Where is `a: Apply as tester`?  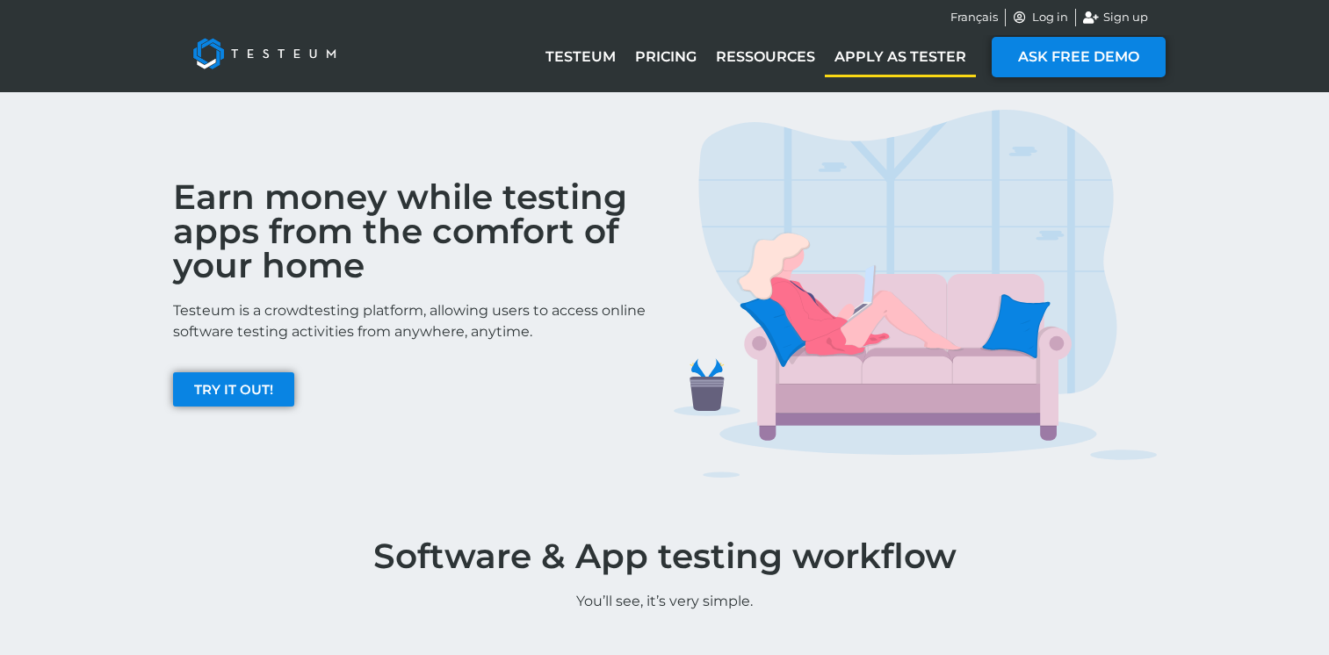 a: Apply as tester is located at coordinates (900, 57).